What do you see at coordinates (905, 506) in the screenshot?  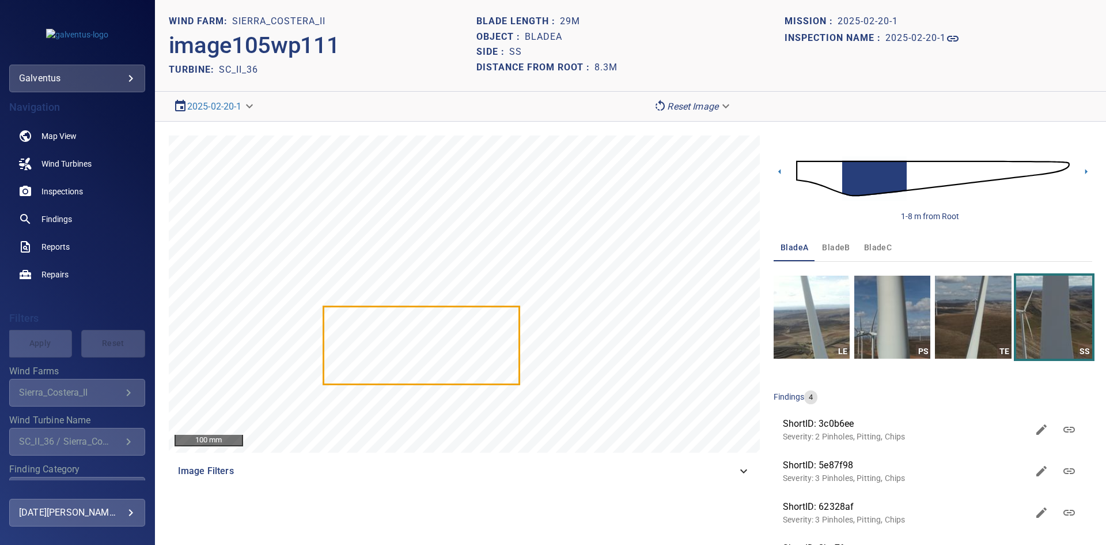 I see `span: ShortID: 62328af` at bounding box center [905, 506].